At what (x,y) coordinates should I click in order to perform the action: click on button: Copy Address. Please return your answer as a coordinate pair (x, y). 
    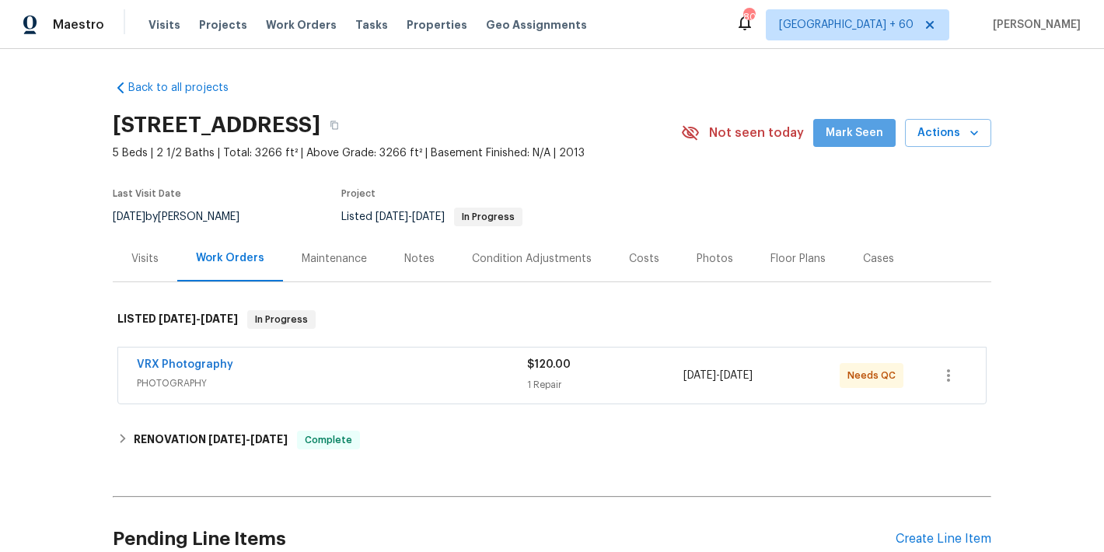
    Looking at the image, I should click on (334, 125).